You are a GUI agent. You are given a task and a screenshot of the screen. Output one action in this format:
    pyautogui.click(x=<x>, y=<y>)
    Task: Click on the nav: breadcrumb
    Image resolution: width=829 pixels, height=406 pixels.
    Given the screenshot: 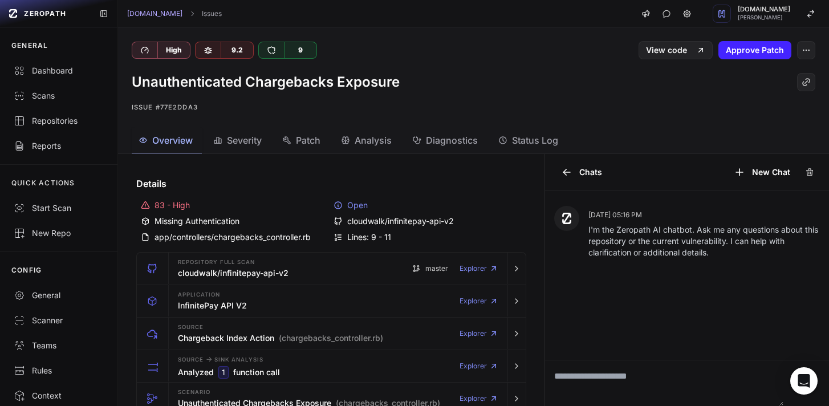 What is the action you would take?
    pyautogui.click(x=174, y=14)
    